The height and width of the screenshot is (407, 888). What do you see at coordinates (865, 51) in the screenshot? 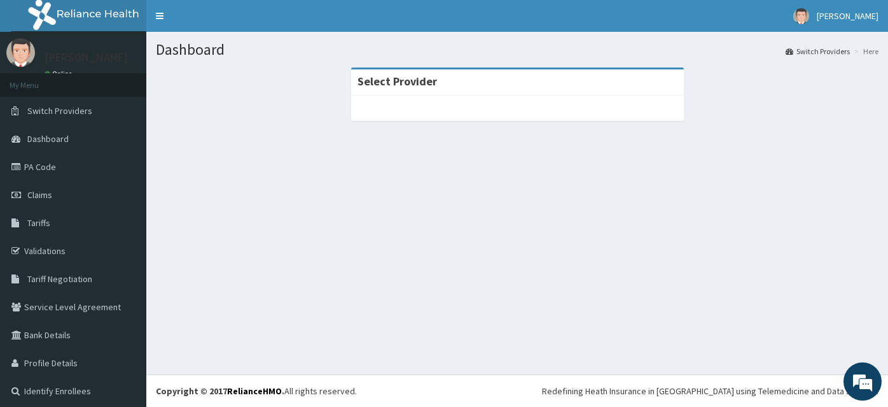
I see `li: Here` at bounding box center [865, 51].